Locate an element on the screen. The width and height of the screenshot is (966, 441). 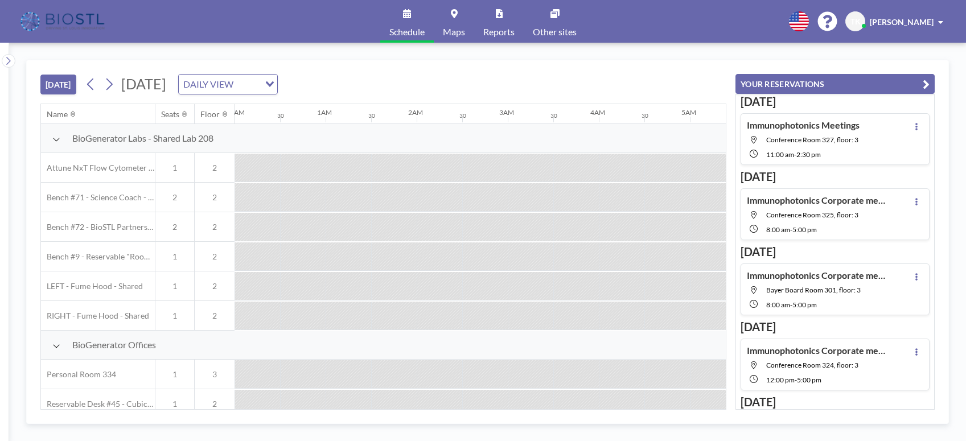
span: Bench #72 - BioSTL Partnerships & Apprenticeships Bench is located at coordinates (98, 227).